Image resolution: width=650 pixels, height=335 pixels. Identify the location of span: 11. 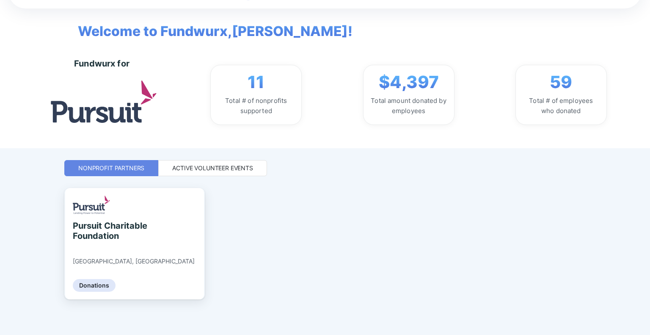
(256, 82).